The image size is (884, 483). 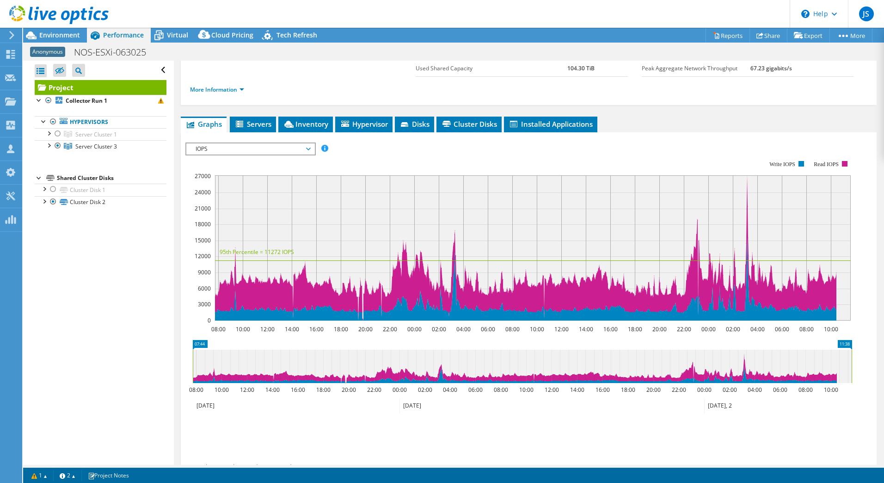 What do you see at coordinates (111, 178) in the screenshot?
I see `div: Shared Cluster Disks` at bounding box center [111, 178].